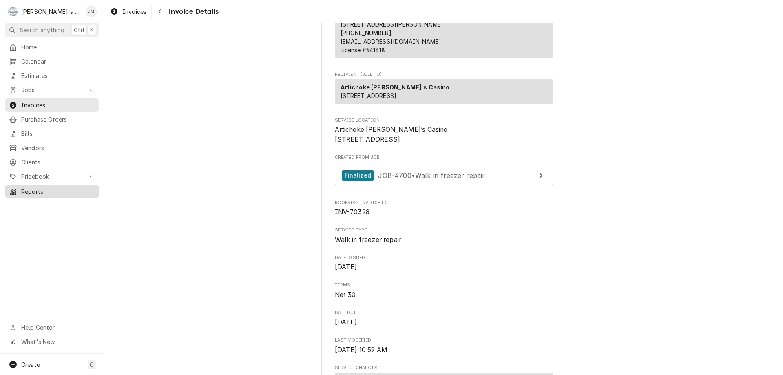 This screenshot has height=375, width=783. What do you see at coordinates (42, 30) in the screenshot?
I see `span: Search anything` at bounding box center [42, 30].